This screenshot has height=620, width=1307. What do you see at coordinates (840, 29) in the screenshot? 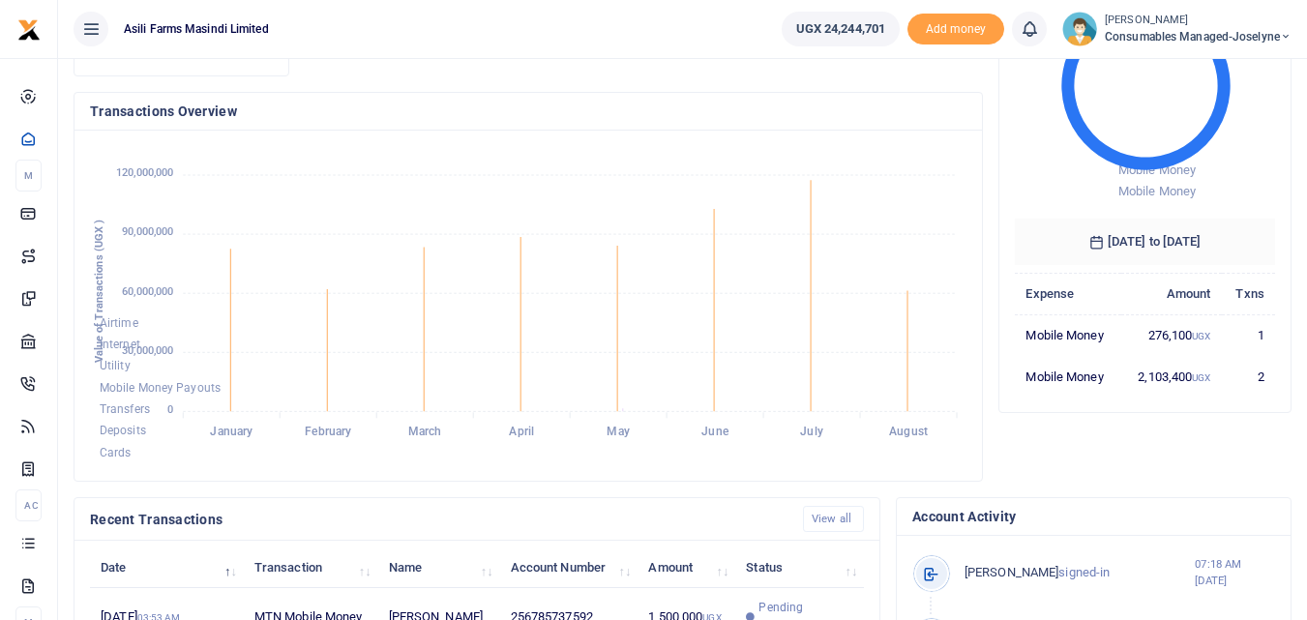
I see `li: Wallet ballance` at bounding box center [840, 29].